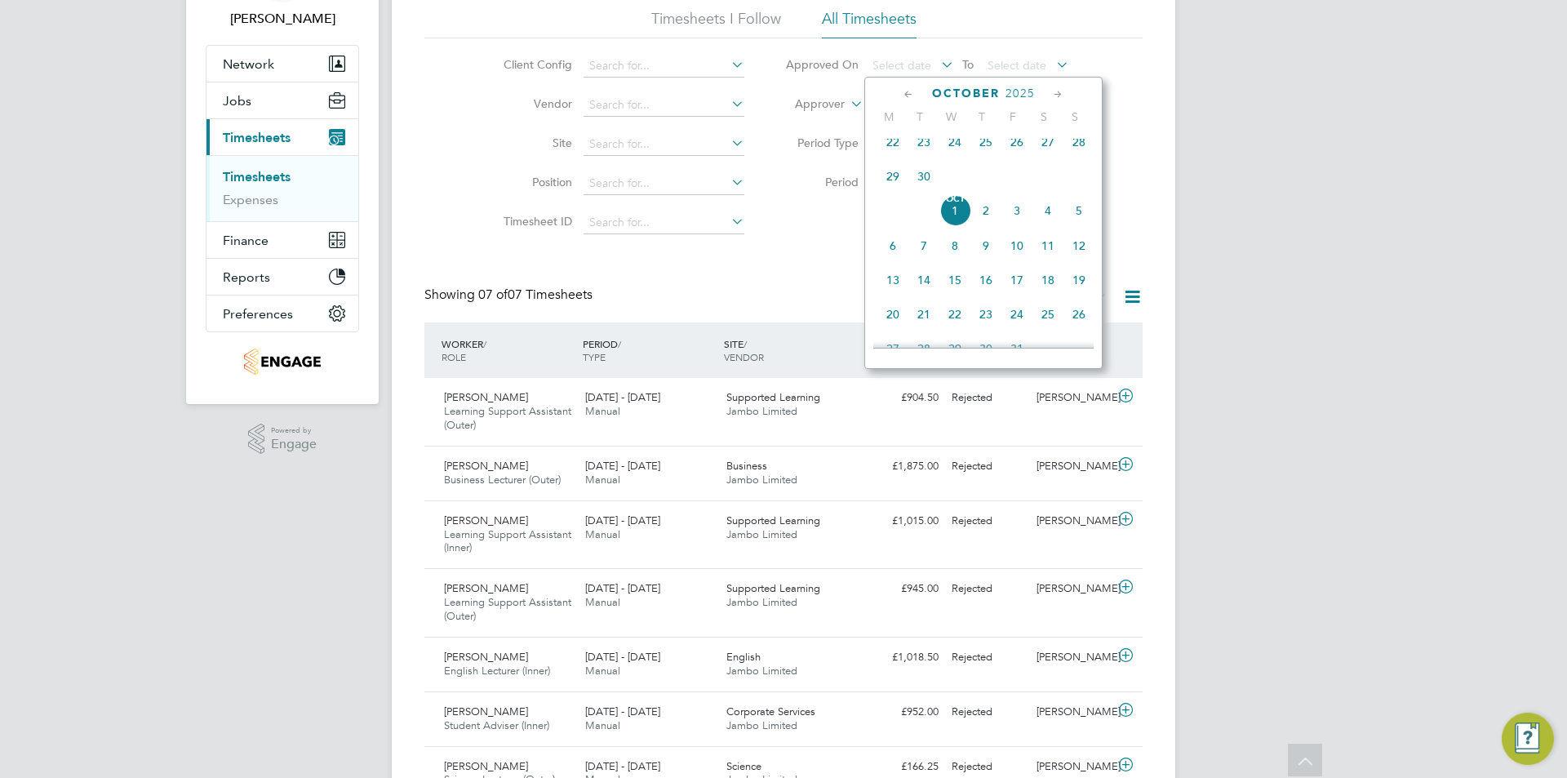 This screenshot has height=778, width=1567. What do you see at coordinates (493, 295) in the screenshot?
I see `span: 07 of` at bounding box center [493, 295].